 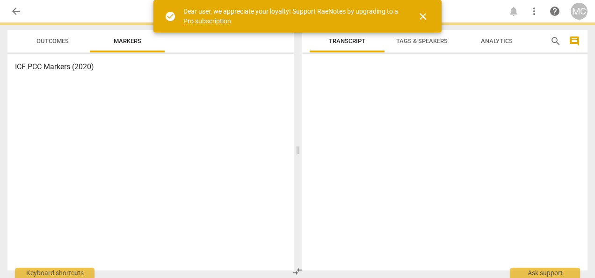 I want to click on span: arrow_back, so click(x=16, y=11).